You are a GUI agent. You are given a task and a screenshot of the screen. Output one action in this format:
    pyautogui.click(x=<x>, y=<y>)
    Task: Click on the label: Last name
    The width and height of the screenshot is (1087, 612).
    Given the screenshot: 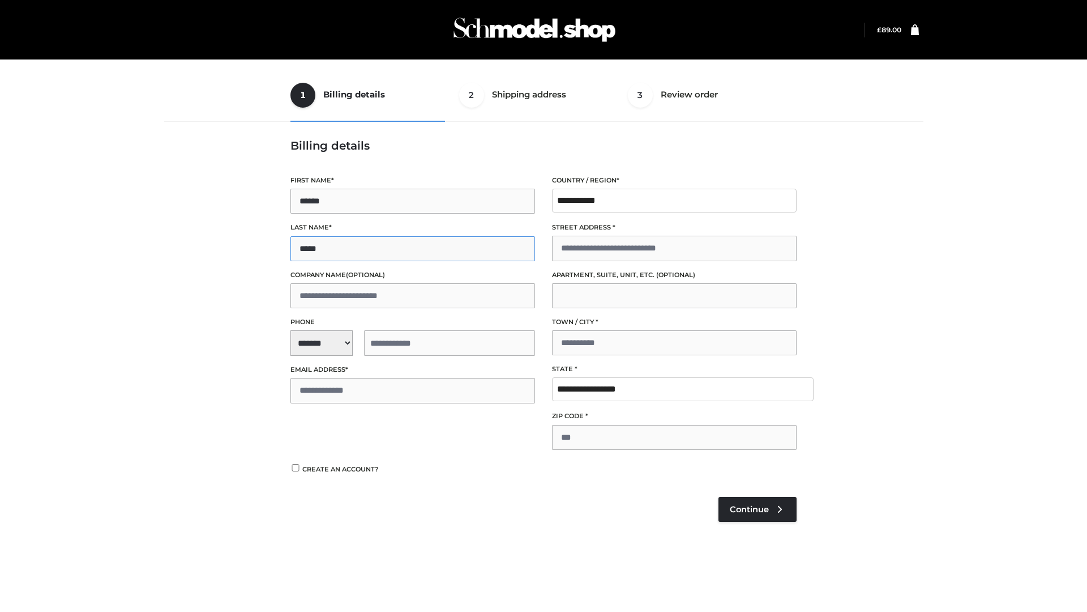 What is the action you would take?
    pyautogui.click(x=413, y=227)
    